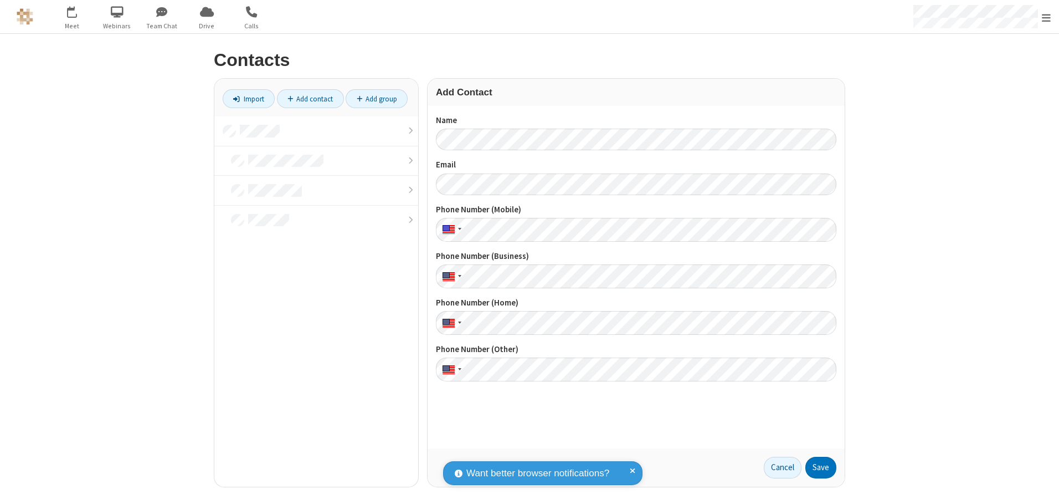 This screenshot has height=504, width=1059. Describe the element at coordinates (821, 468) in the screenshot. I see `button: Save` at that location.